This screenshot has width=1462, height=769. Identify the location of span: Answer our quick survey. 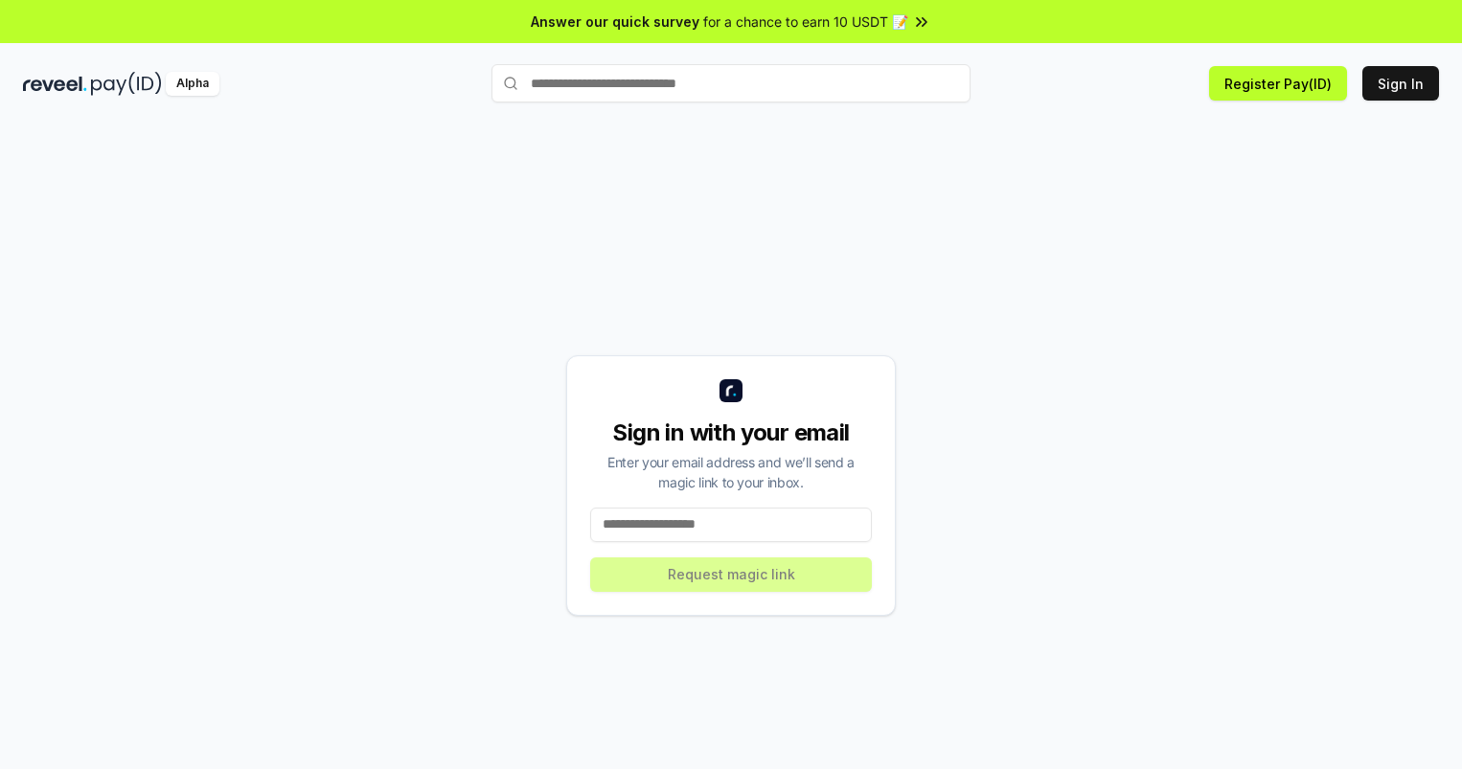
(615, 21).